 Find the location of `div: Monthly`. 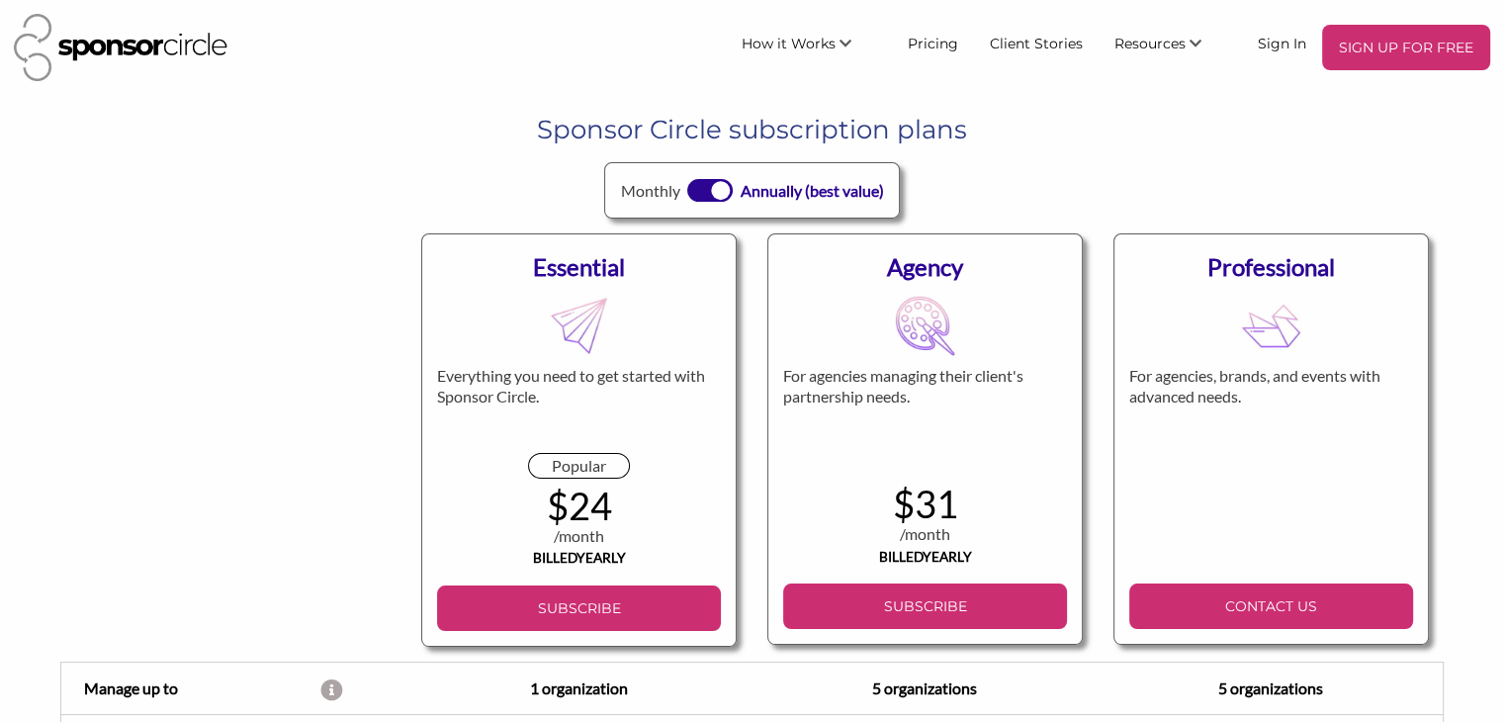

div: Monthly is located at coordinates (650, 191).